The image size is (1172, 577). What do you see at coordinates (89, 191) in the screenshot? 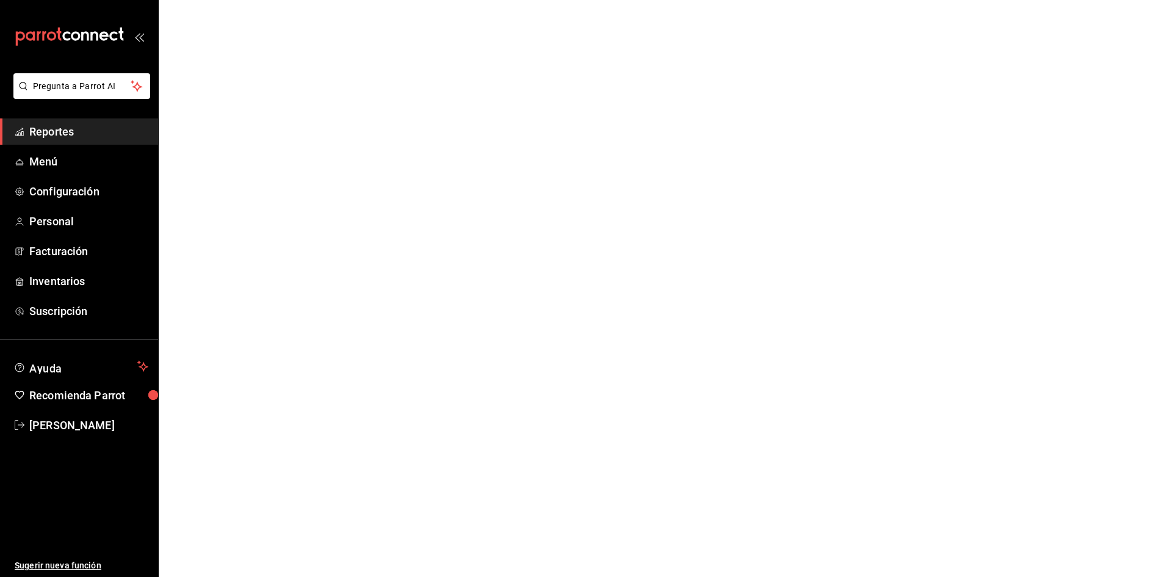
I see `span: Configuración` at bounding box center [89, 191].